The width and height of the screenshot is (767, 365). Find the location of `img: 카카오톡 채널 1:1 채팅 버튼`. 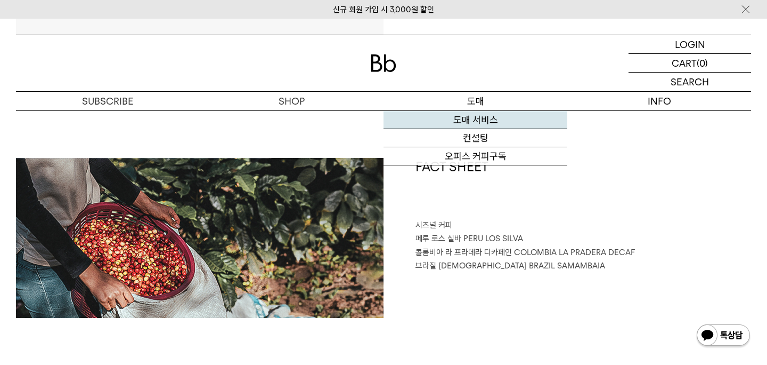

img: 카카오톡 채널 1:1 채팅 버튼 is located at coordinates (724, 336).